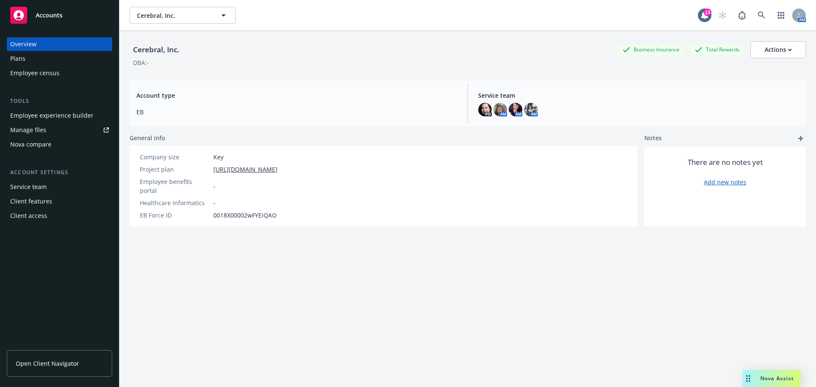  I want to click on div: EB Force ID, so click(175, 215).